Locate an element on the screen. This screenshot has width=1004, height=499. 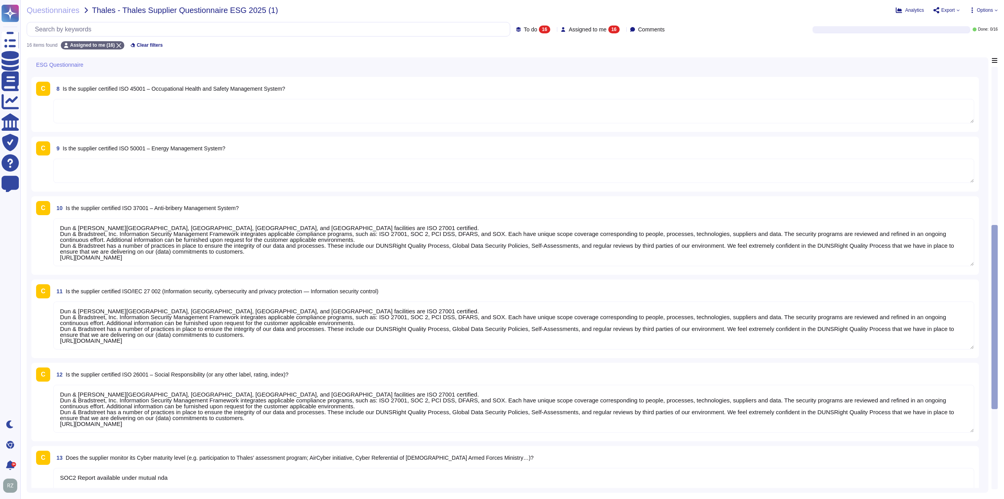
span: 12 is located at coordinates (58, 374).